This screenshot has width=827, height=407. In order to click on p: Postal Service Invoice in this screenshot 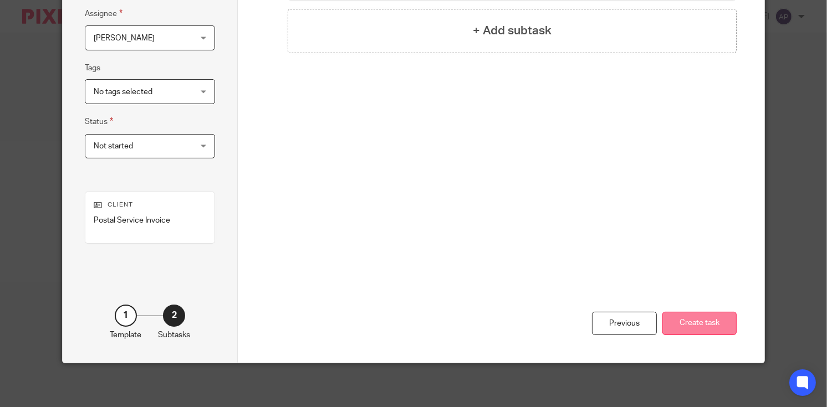, I will do `click(150, 221)`.